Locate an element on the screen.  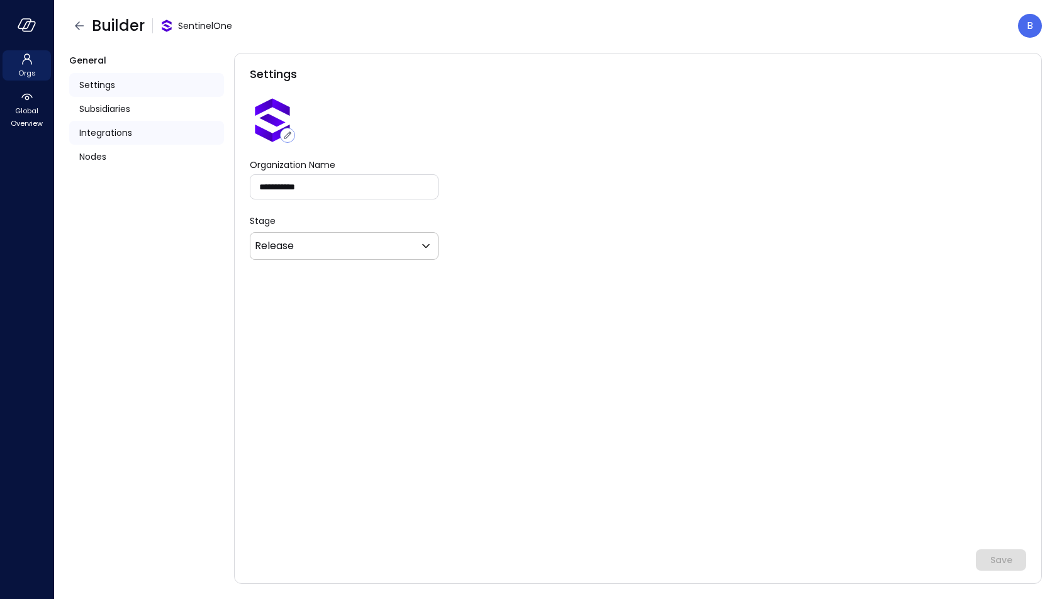
div: Nodes is located at coordinates (147, 157).